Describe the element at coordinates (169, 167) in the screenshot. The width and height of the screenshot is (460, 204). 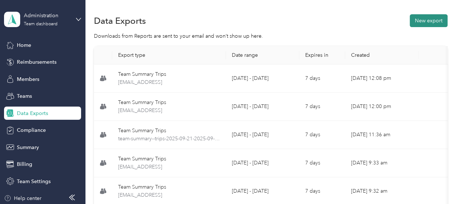
I see `span: team-summary-dbellamy@ccwestmi.org-trips-2025-09-21-2025-09-30.xlsx` at that location.